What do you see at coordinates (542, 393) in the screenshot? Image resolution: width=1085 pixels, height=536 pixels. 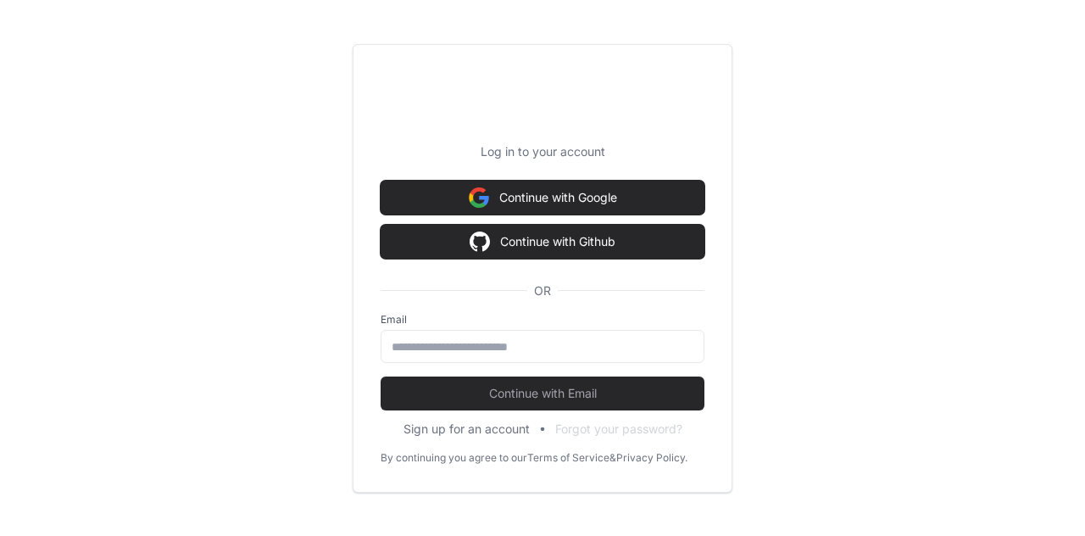 I see `span: Continue with Email` at bounding box center [542, 393].